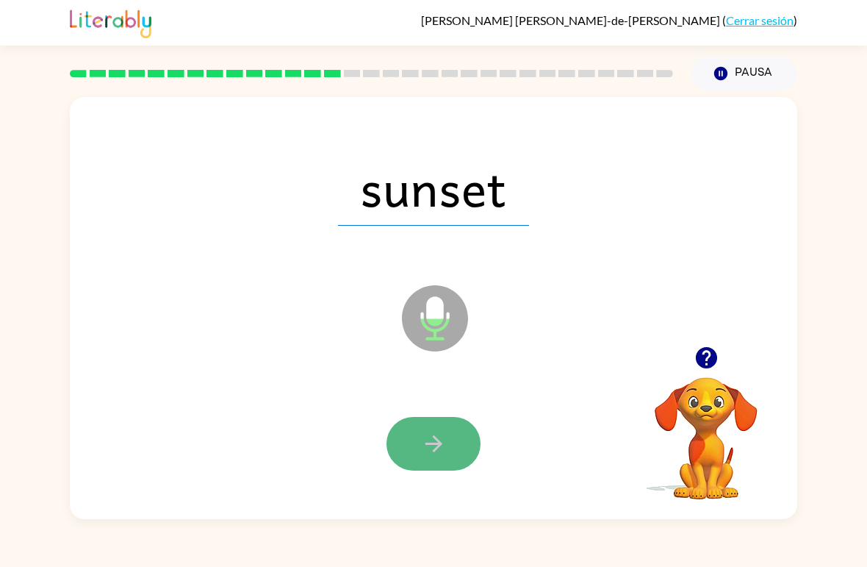 The image size is (867, 567). Describe the element at coordinates (110, 22) in the screenshot. I see `img: Literably` at that location.